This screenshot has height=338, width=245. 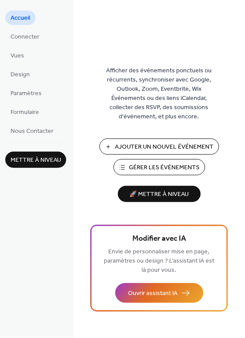 I want to click on button: Gérer les Événements, so click(x=159, y=167).